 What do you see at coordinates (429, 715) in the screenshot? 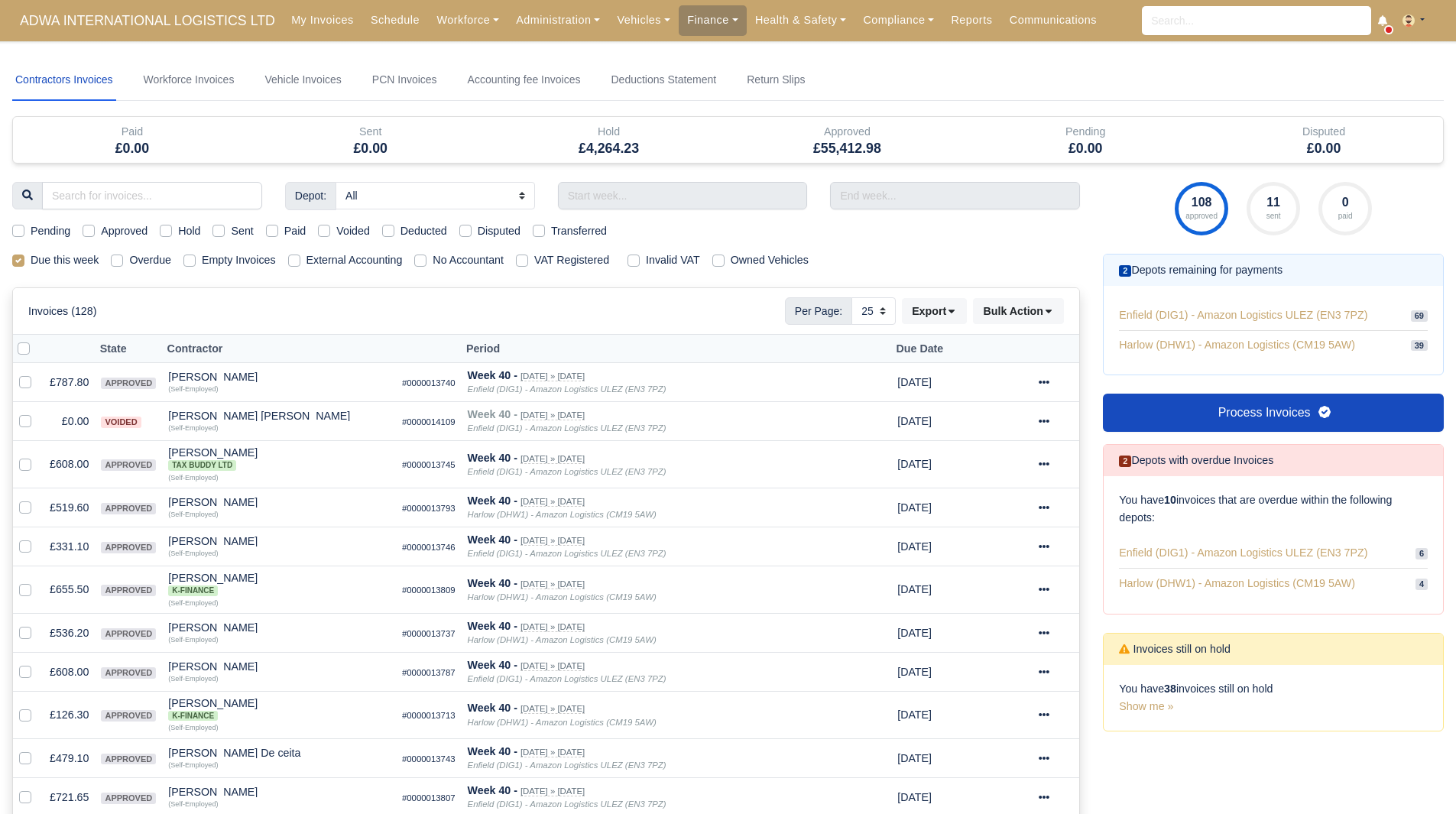
I see `small: #0000013713` at bounding box center [429, 715].